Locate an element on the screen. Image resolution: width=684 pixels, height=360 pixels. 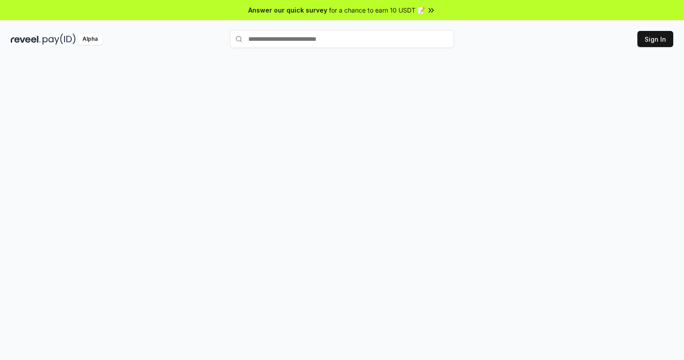
span: Answer our quick survey is located at coordinates (288, 10).